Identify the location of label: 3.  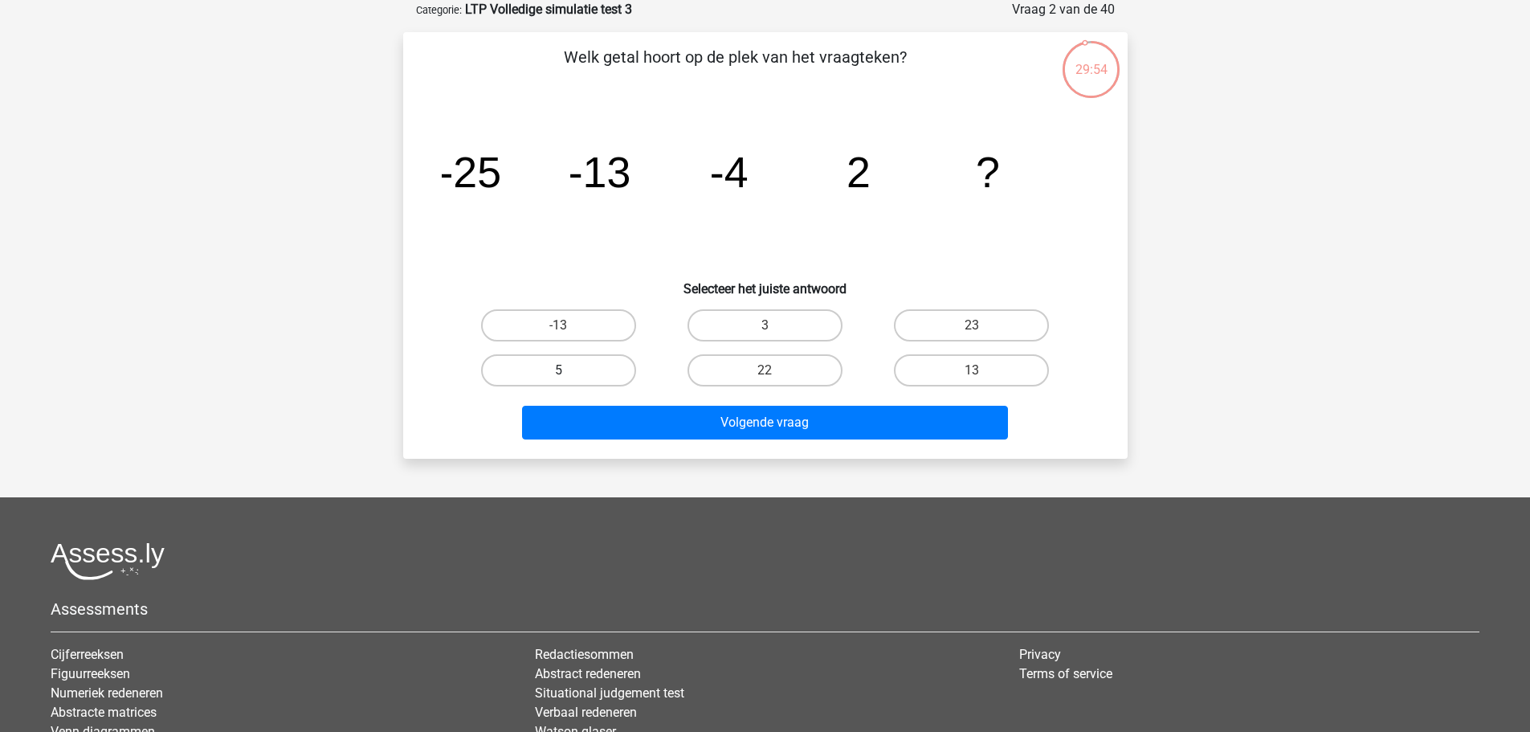
(765, 325).